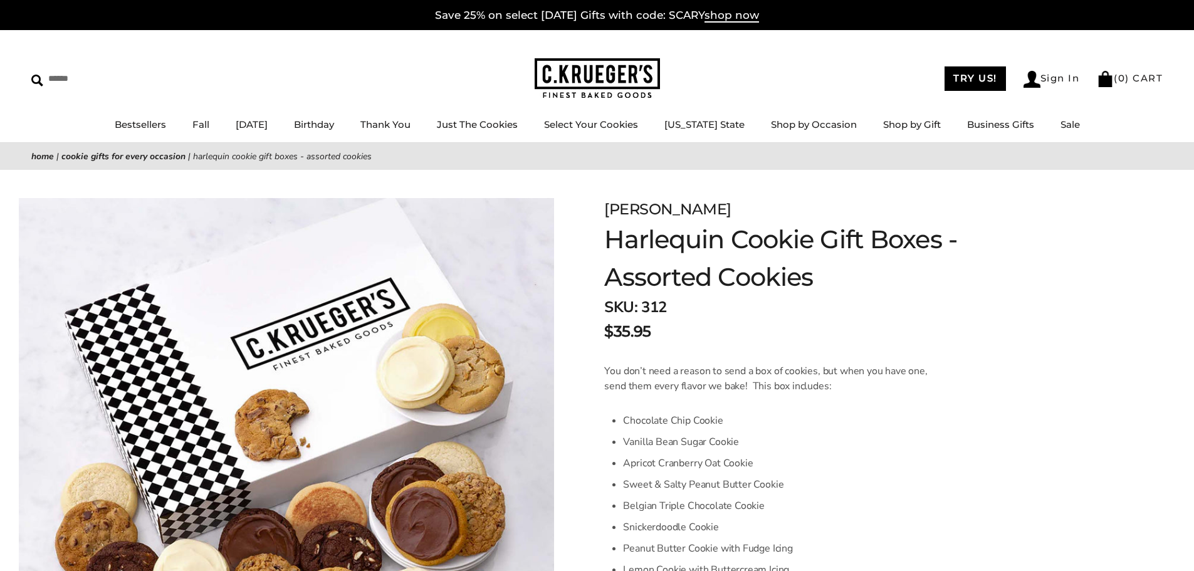 Image resolution: width=1194 pixels, height=571 pixels. What do you see at coordinates (282, 156) in the screenshot?
I see `span: Harlequin Cookie Gift Boxes - Assorted Cookies` at bounding box center [282, 156].